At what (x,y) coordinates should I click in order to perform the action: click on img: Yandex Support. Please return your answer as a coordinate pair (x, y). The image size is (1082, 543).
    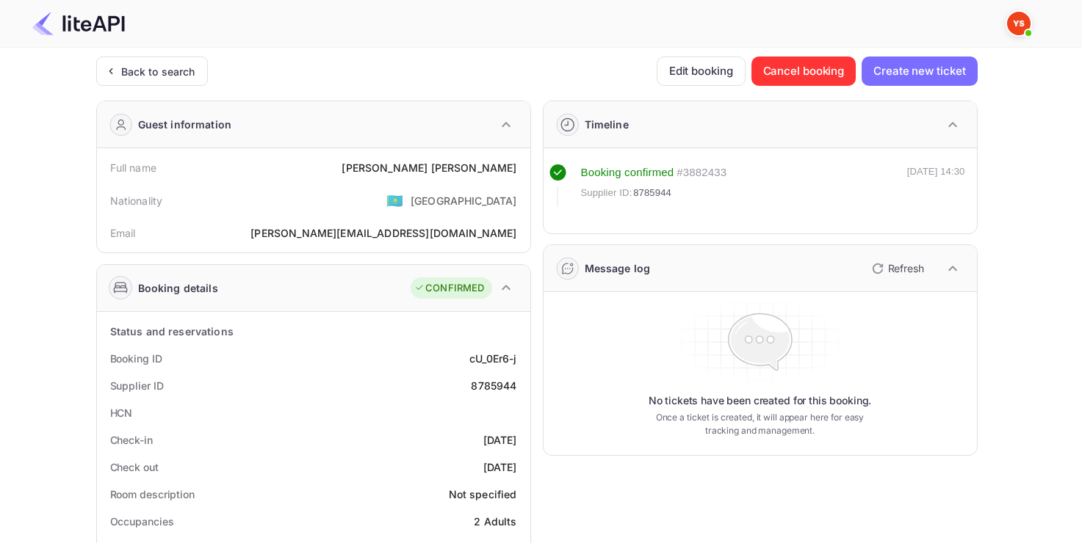
    Looking at the image, I should click on (1018, 23).